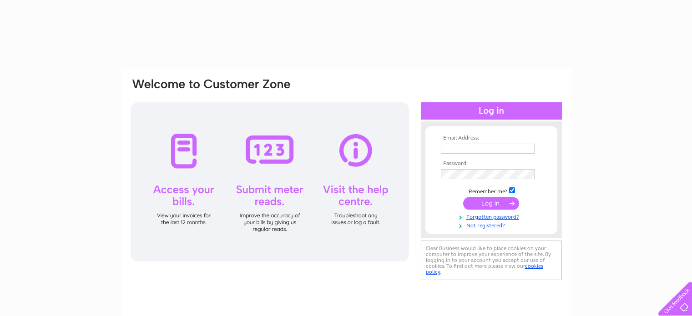 The width and height of the screenshot is (692, 316). Describe the element at coordinates (491, 164) in the screenshot. I see `th: Password:` at that location.